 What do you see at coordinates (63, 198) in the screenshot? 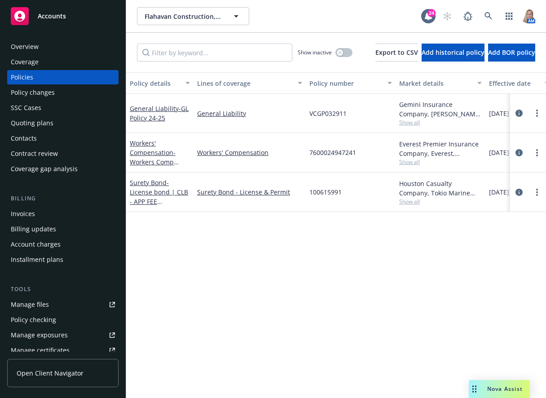
I see `div: Billing` at bounding box center [63, 198].